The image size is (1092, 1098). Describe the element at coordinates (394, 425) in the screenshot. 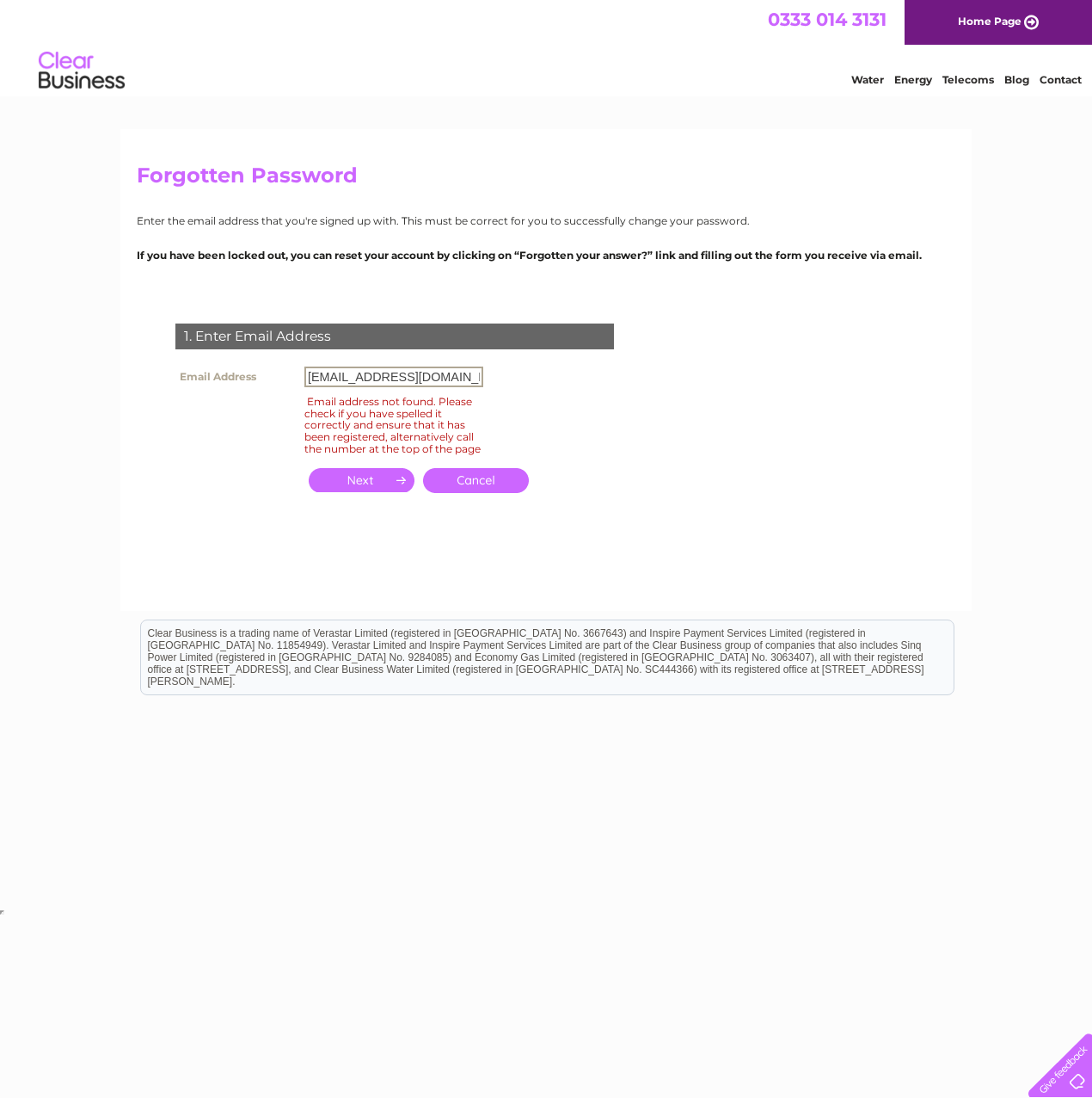

I see `div: Email address not found. Please check if you have spelled it correctly and ensure that it has bee...` at that location.